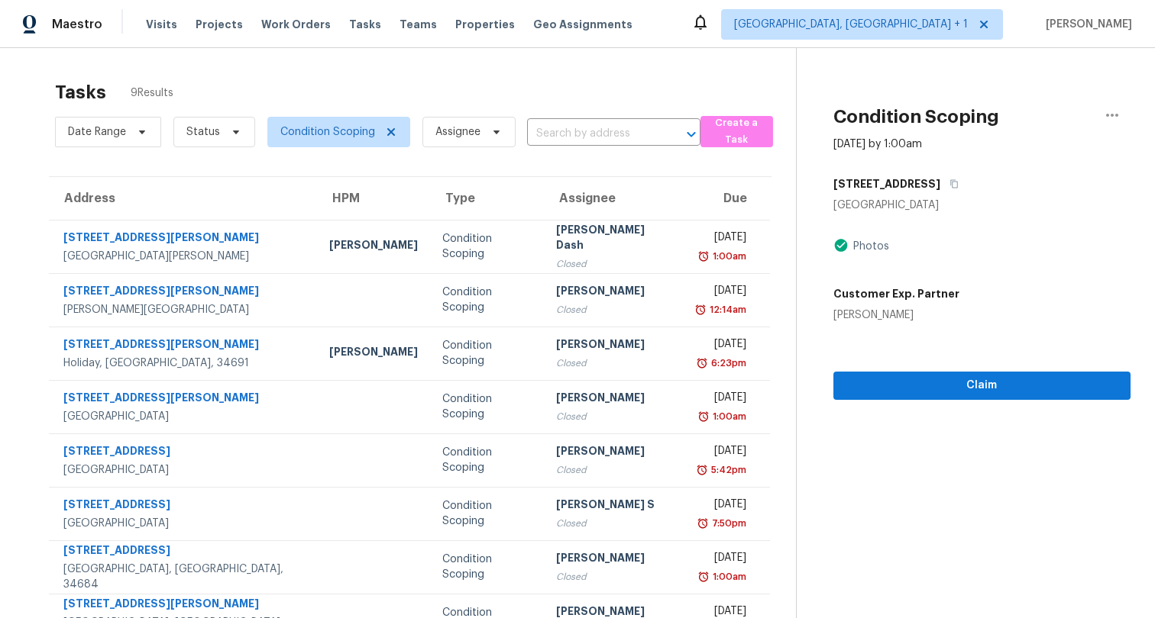 The width and height of the screenshot is (1155, 618). What do you see at coordinates (486, 199) in the screenshot?
I see `th: Type` at bounding box center [486, 199].